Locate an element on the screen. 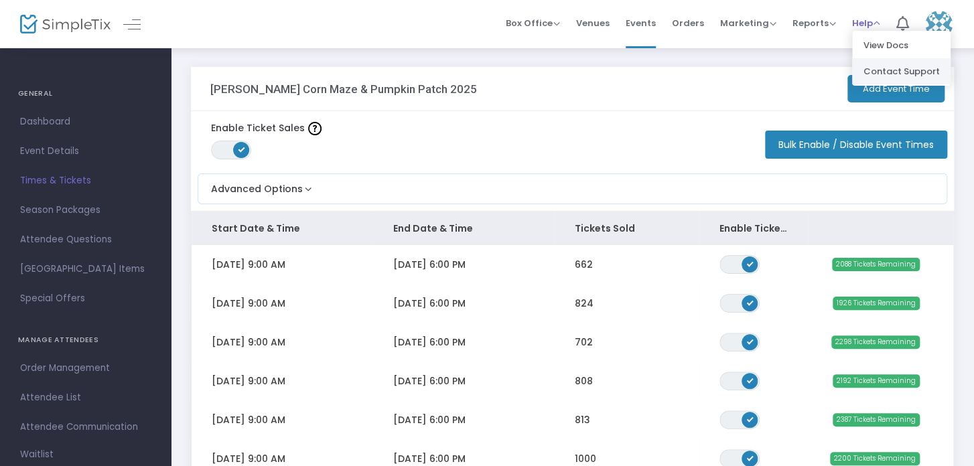  span: 2192 Tickets Remaining is located at coordinates (877, 381).